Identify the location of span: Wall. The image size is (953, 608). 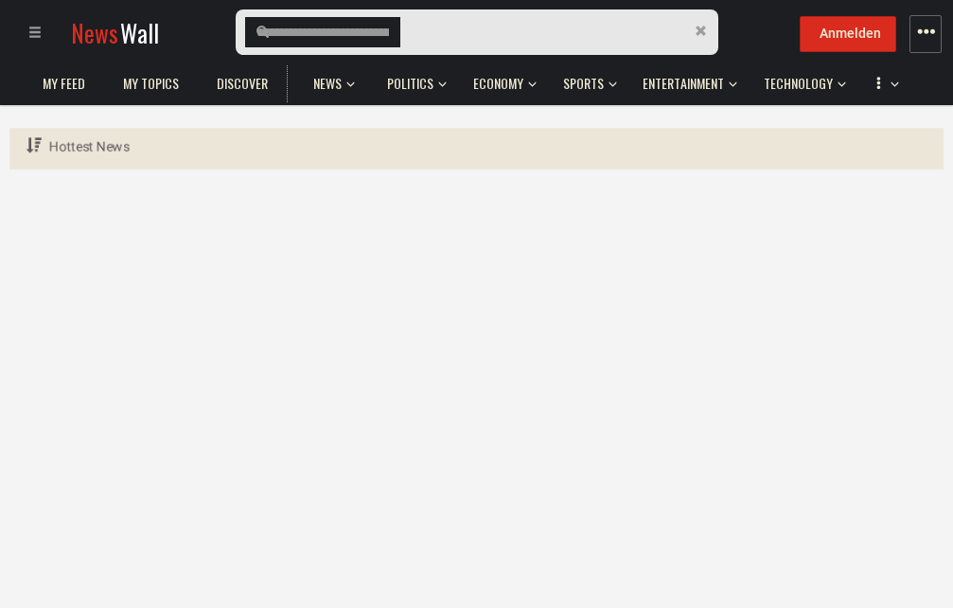
(139, 32).